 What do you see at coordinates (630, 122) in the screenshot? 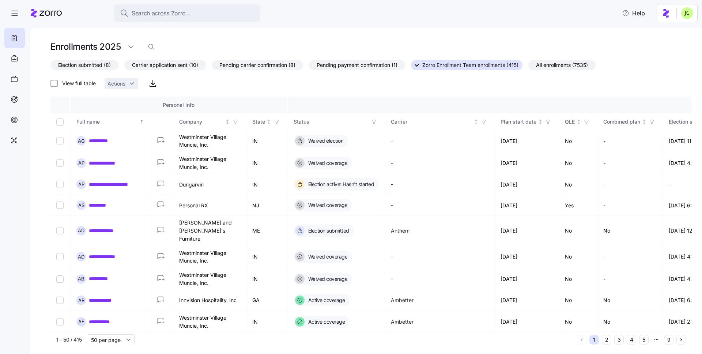
I see `th: Combined planNot sorted` at bounding box center [630, 122].